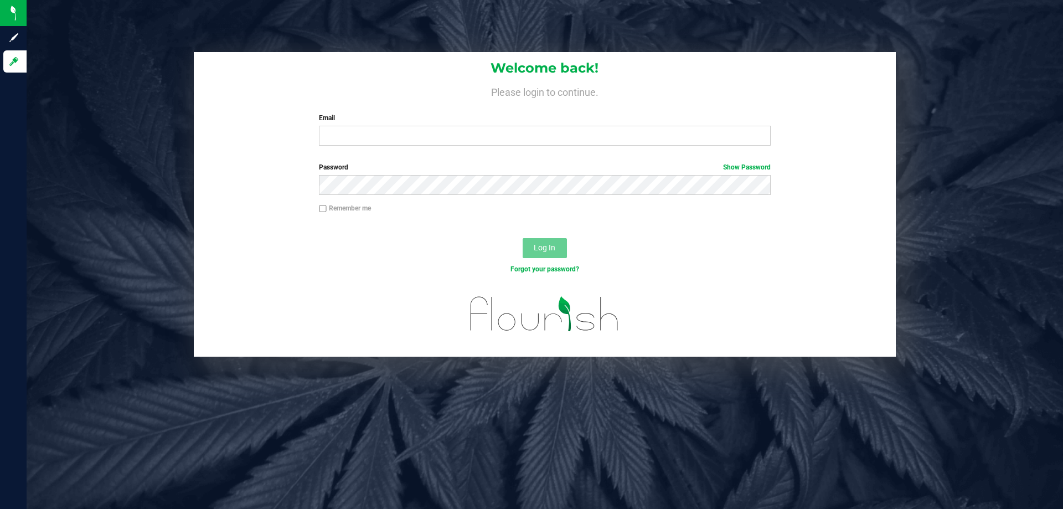 The image size is (1063, 509). Describe the element at coordinates (14, 38) in the screenshot. I see `inline-svg: Sign up` at that location.